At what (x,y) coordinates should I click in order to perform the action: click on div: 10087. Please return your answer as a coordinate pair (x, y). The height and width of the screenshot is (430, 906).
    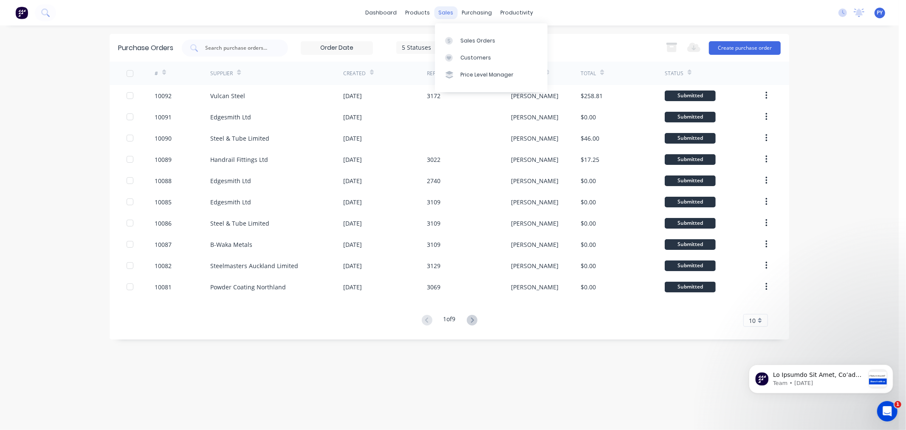
    Looking at the image, I should click on (163, 244).